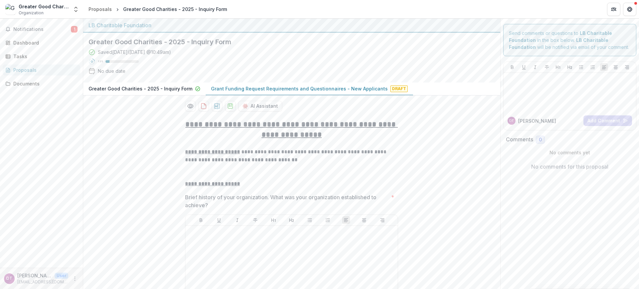 The image size is (639, 289). I want to click on div: Greater Good Charities, so click(44, 6).